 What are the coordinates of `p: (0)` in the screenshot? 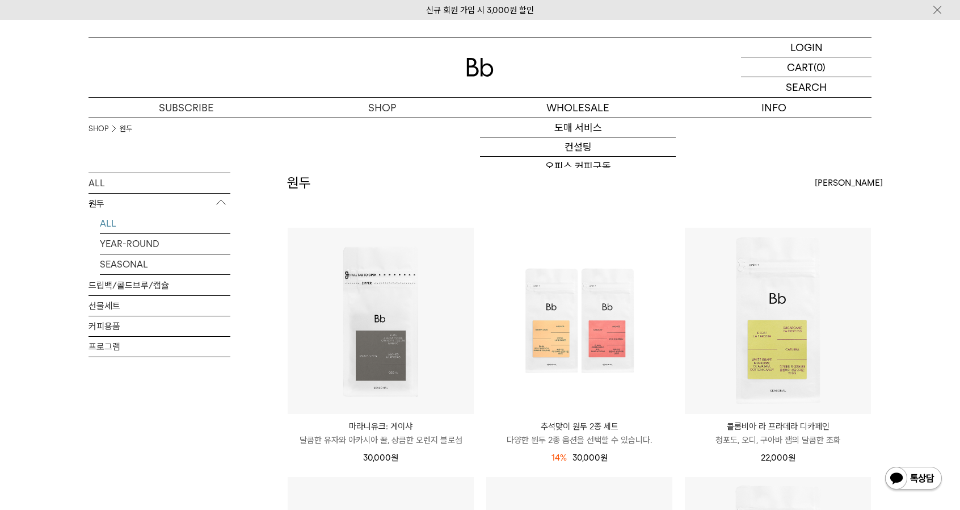 It's located at (820, 67).